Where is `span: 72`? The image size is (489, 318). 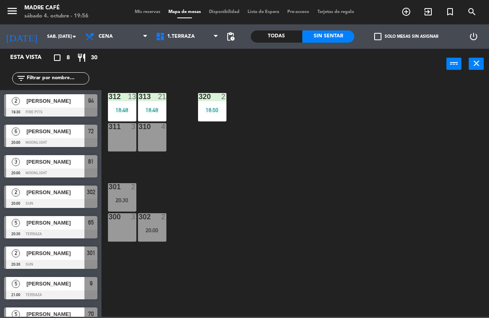
span: 72 is located at coordinates (91, 131).